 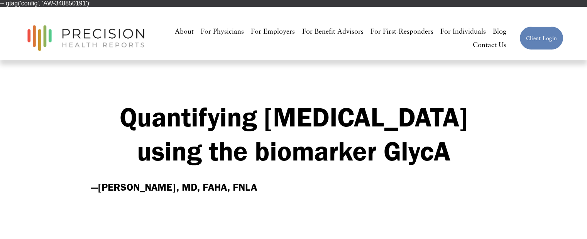 I want to click on a: For Benefit Advisors, so click(x=333, y=31).